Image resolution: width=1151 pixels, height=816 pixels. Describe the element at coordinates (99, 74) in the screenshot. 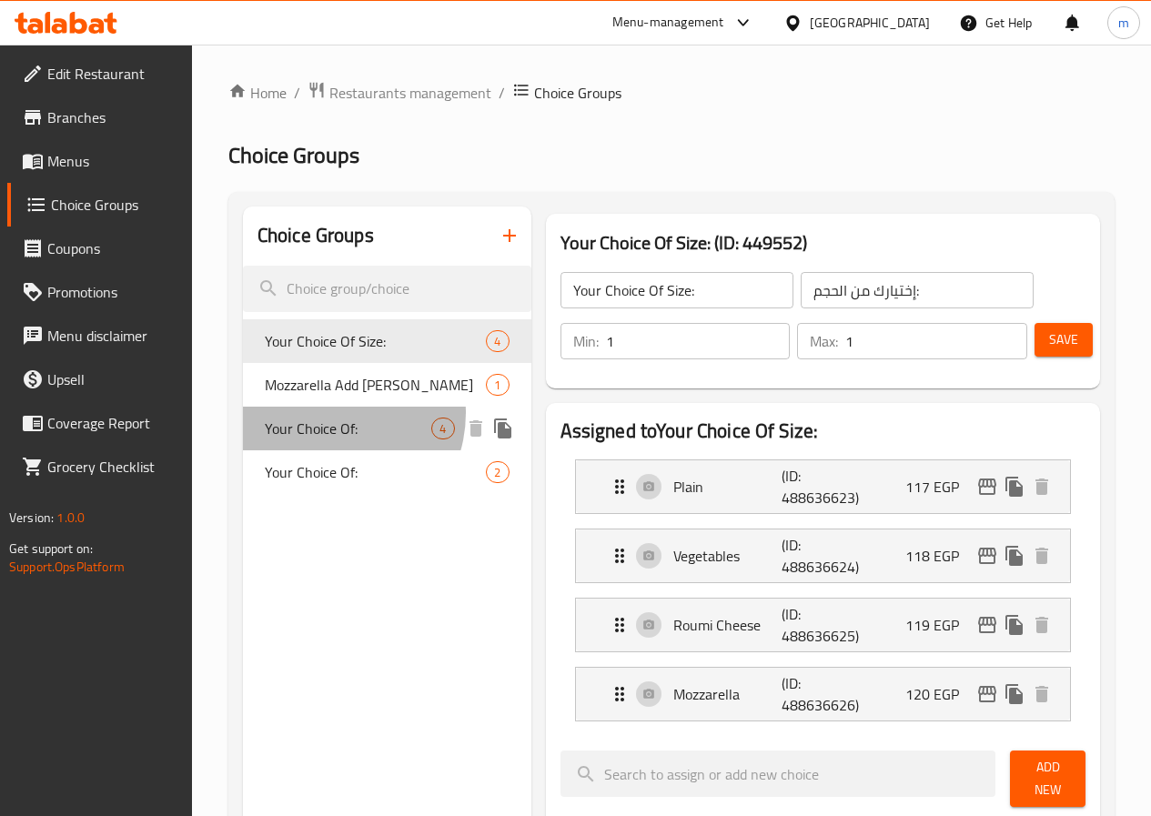

I see `a: Edit Restaurant` at that location.